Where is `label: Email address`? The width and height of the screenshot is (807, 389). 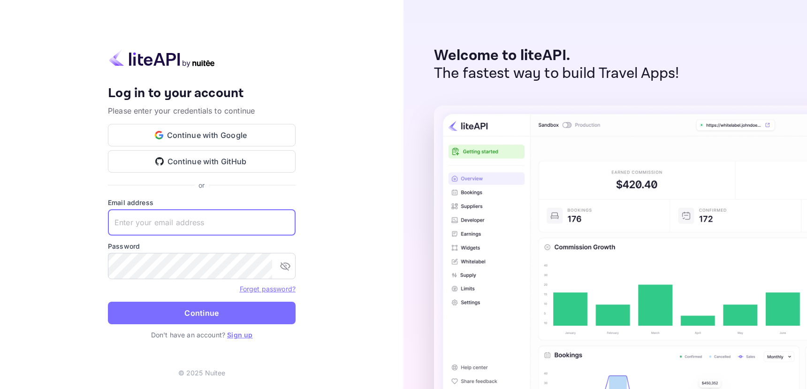 label: Email address is located at coordinates (202, 202).